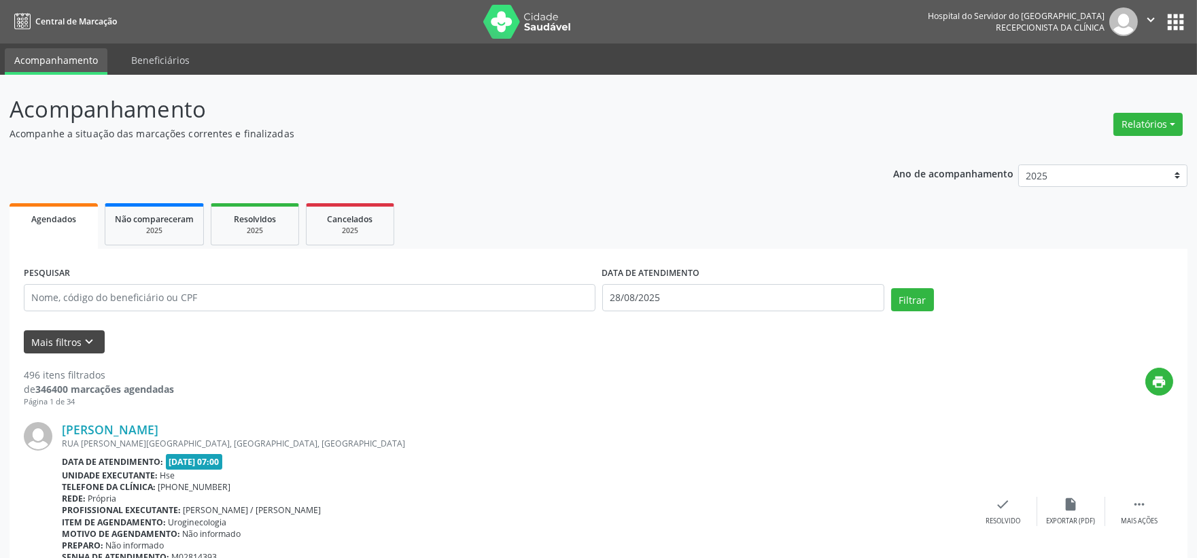 This screenshot has height=558, width=1197. What do you see at coordinates (912, 300) in the screenshot?
I see `button: Filtrar` at bounding box center [912, 300].